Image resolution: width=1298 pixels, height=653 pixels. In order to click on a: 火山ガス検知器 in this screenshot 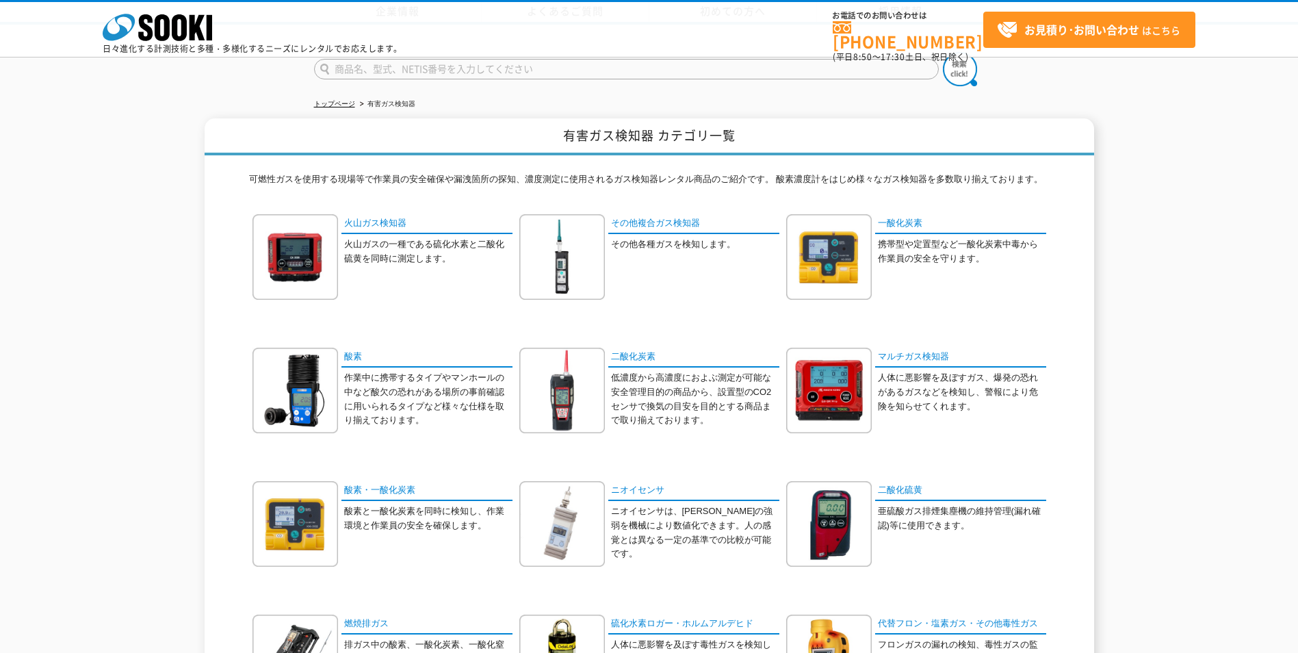, I will do `click(427, 224)`.